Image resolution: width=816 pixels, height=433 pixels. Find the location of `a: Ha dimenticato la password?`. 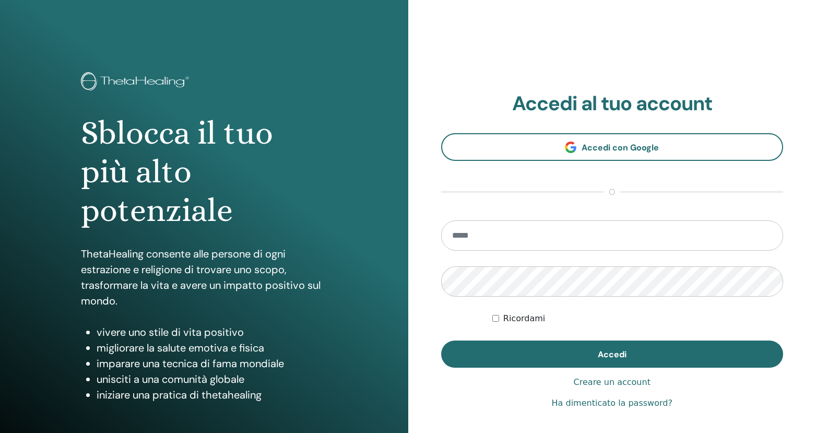

a: Ha dimenticato la password? is located at coordinates (612, 403).